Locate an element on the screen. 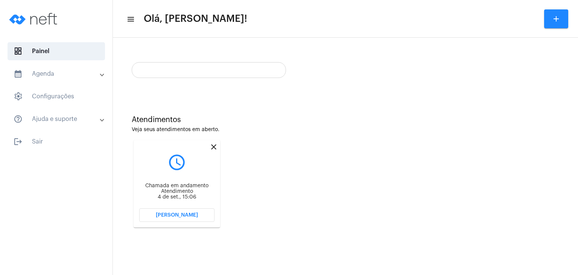  div: 4 de set., 15:06 is located at coordinates (177, 197).